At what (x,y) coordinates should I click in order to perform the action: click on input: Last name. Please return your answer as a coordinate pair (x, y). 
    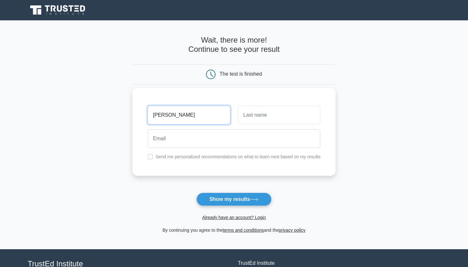
    Looking at the image, I should click on (279, 115).